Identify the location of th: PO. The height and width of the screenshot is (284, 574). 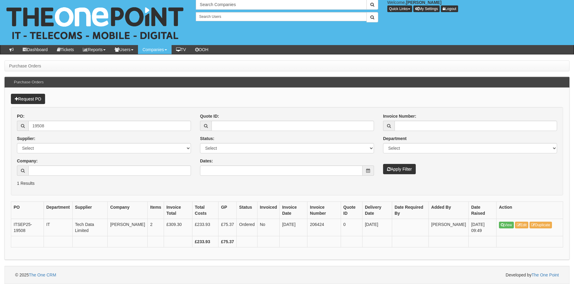
(28, 210).